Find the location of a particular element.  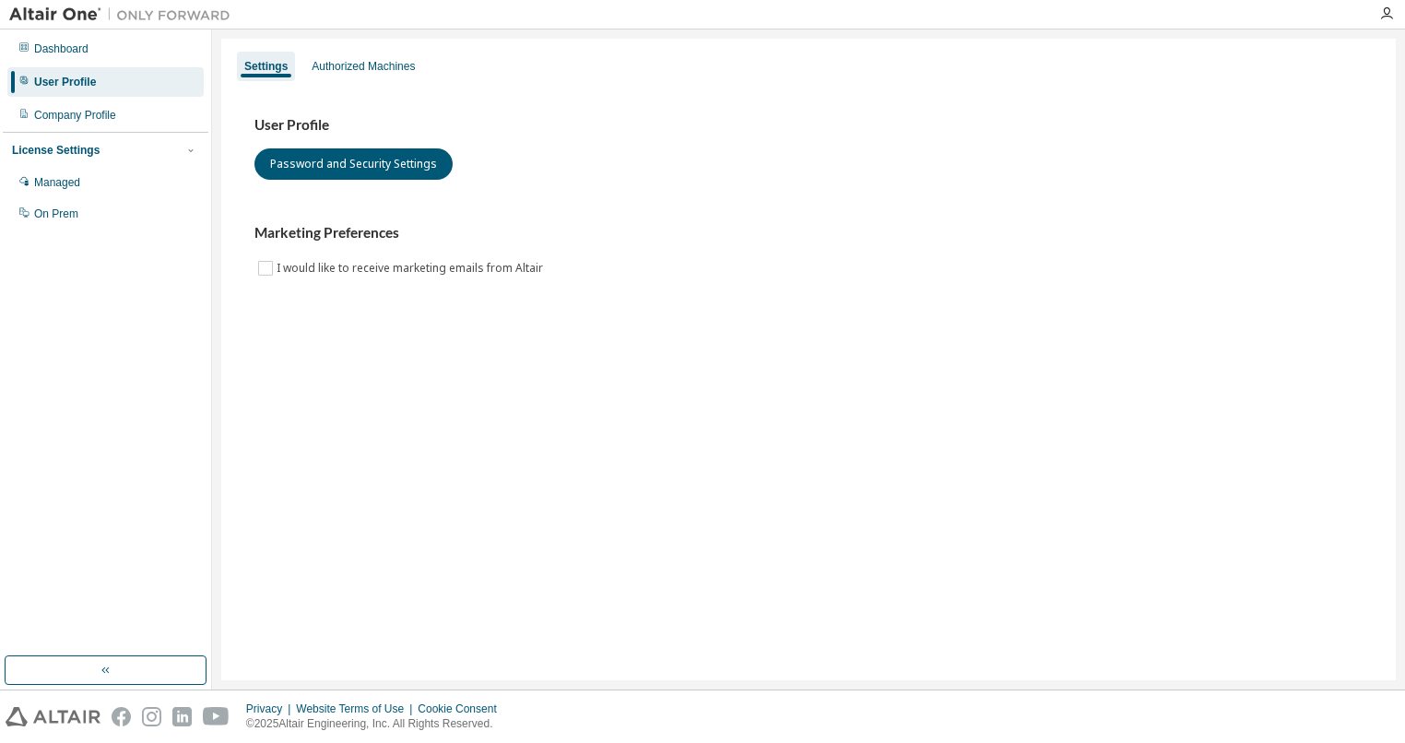

div: Authorized Machines is located at coordinates (363, 66).